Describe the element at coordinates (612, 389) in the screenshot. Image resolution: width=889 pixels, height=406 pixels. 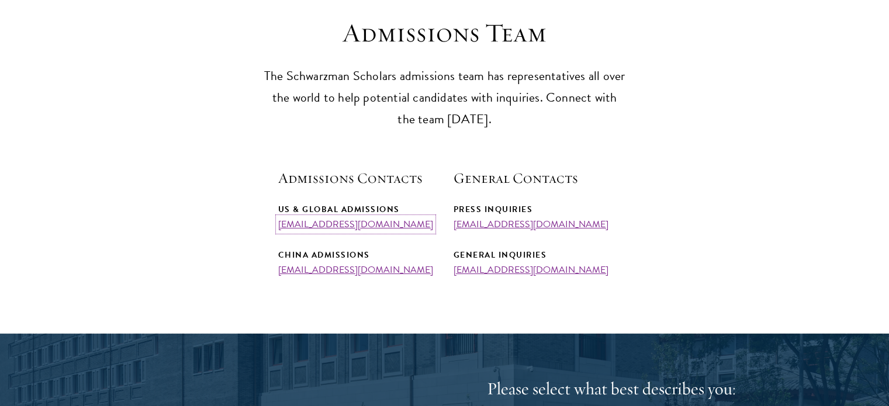
I see `h4: Please select what best describes you:` at that location.